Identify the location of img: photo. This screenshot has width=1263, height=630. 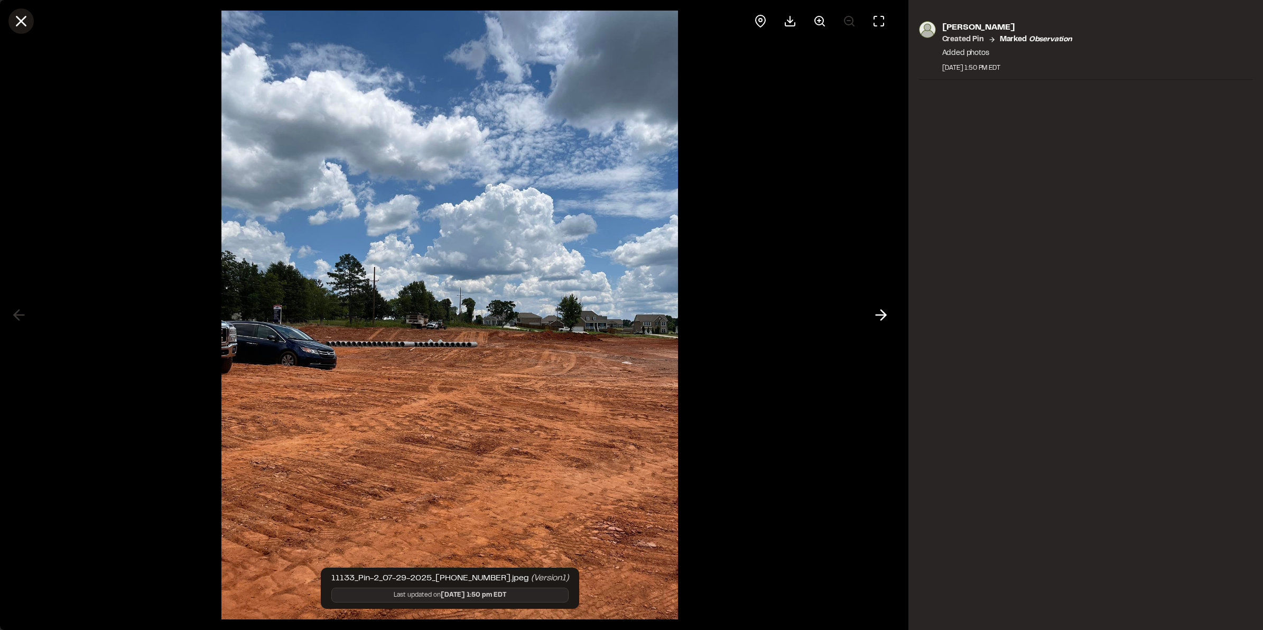
(927, 30).